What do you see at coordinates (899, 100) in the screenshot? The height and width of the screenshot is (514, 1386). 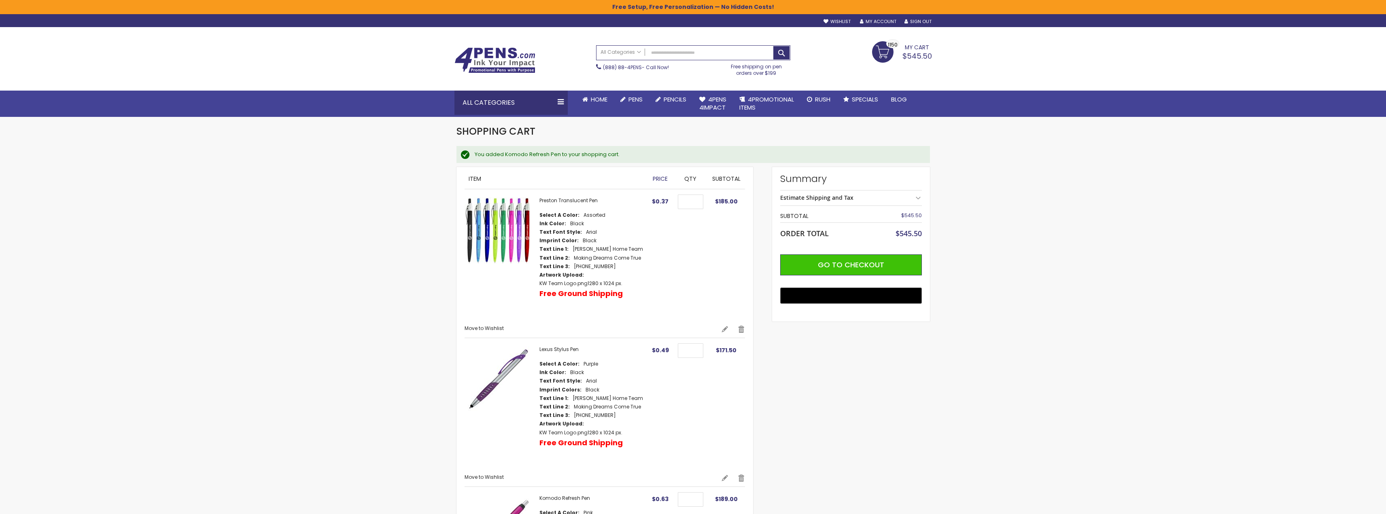 I see `a: Blog` at bounding box center [899, 100].